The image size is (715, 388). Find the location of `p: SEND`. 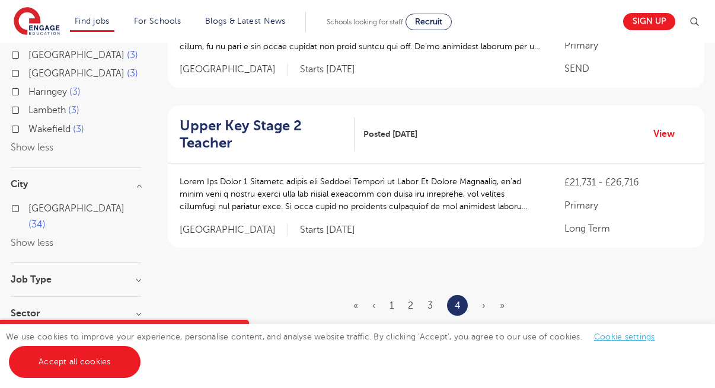

p: SEND is located at coordinates (628, 69).